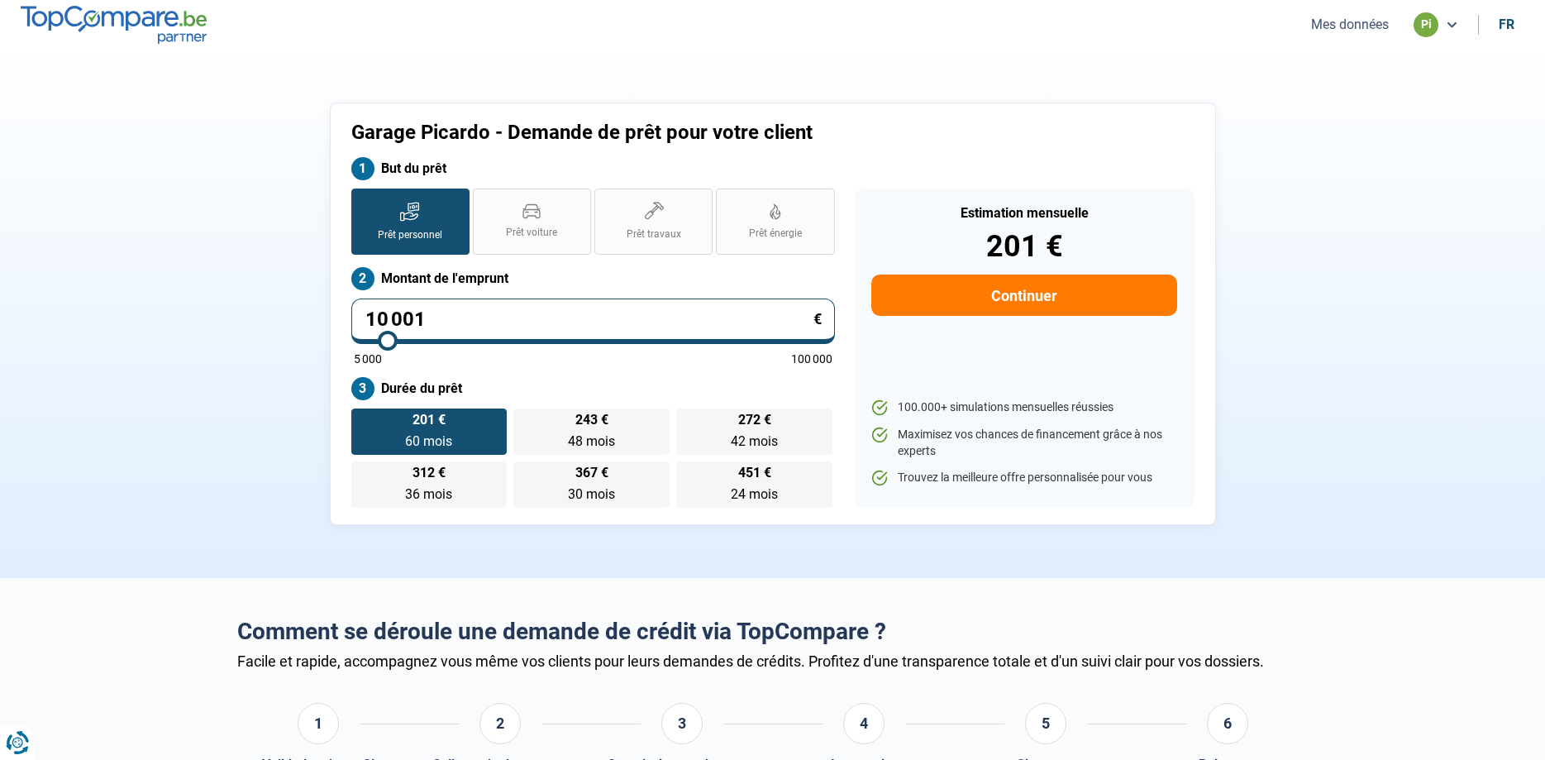 The image size is (1545, 760). I want to click on button: Continuer, so click(1024, 295).